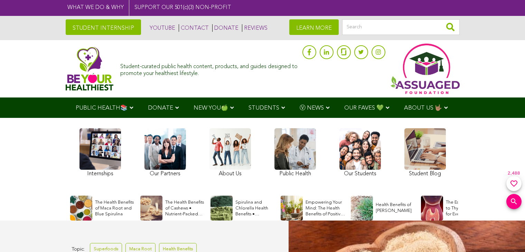  I want to click on img: Assuaged App, so click(425, 69).